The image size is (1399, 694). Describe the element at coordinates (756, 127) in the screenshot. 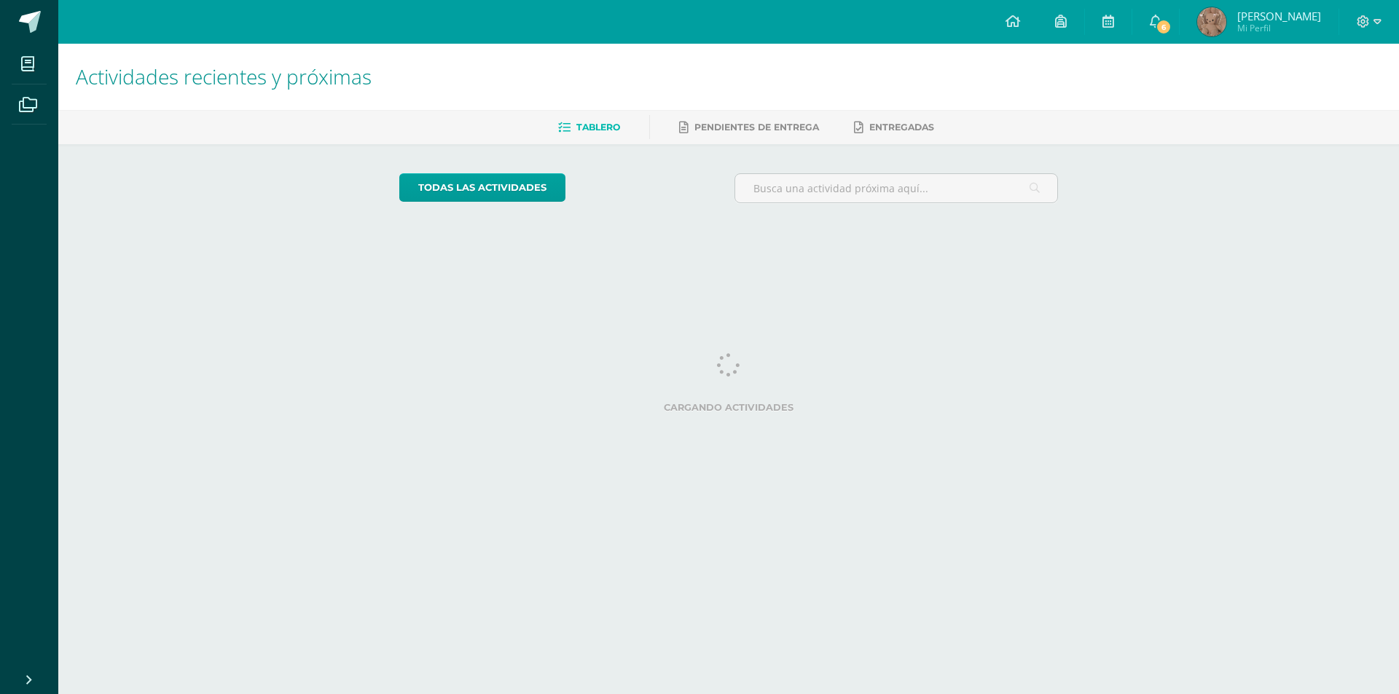

I see `span: Pendientes de entrega` at that location.